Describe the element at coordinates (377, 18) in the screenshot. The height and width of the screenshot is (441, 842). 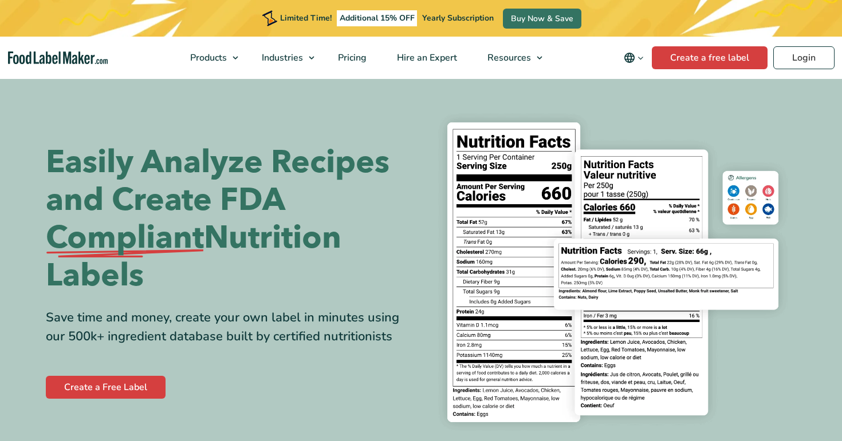
I see `span: Additional 15% OFF` at that location.